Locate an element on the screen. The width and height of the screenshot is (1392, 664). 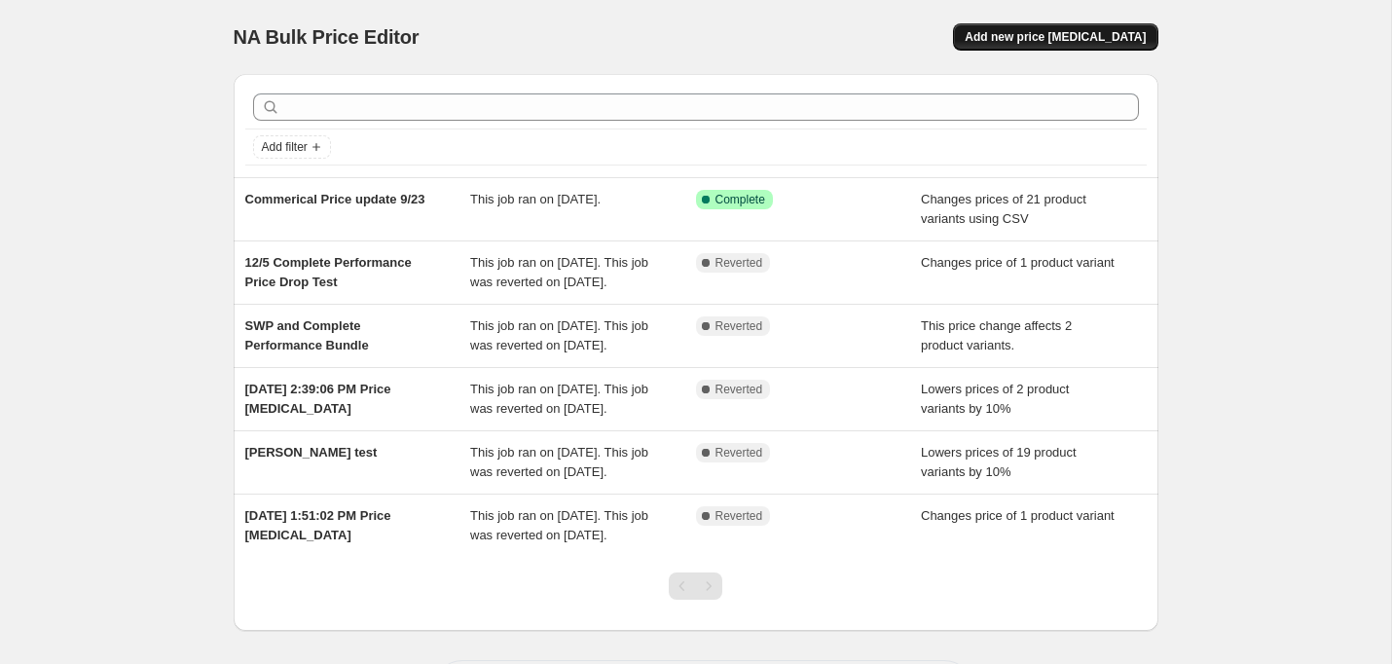
span: Complete is located at coordinates (740, 200).